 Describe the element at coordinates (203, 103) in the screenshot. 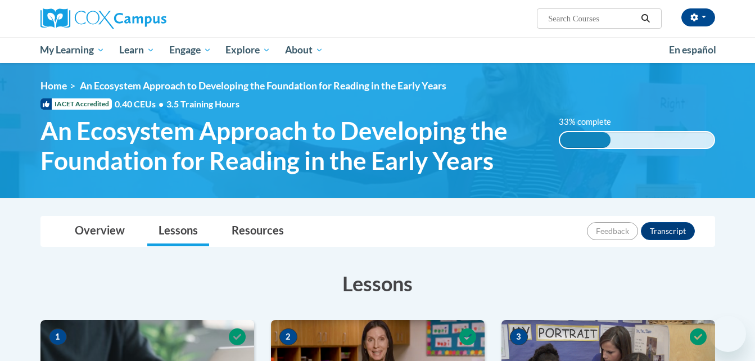

I see `span: 3.5 Training Hours` at that location.